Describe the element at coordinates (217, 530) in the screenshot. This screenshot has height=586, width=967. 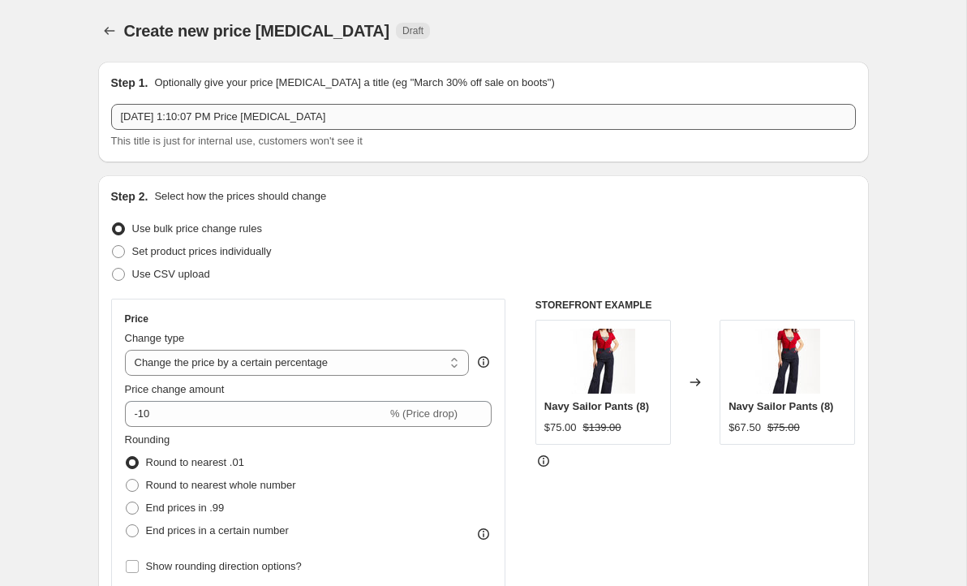
I see `span: End prices in a certain number` at that location.